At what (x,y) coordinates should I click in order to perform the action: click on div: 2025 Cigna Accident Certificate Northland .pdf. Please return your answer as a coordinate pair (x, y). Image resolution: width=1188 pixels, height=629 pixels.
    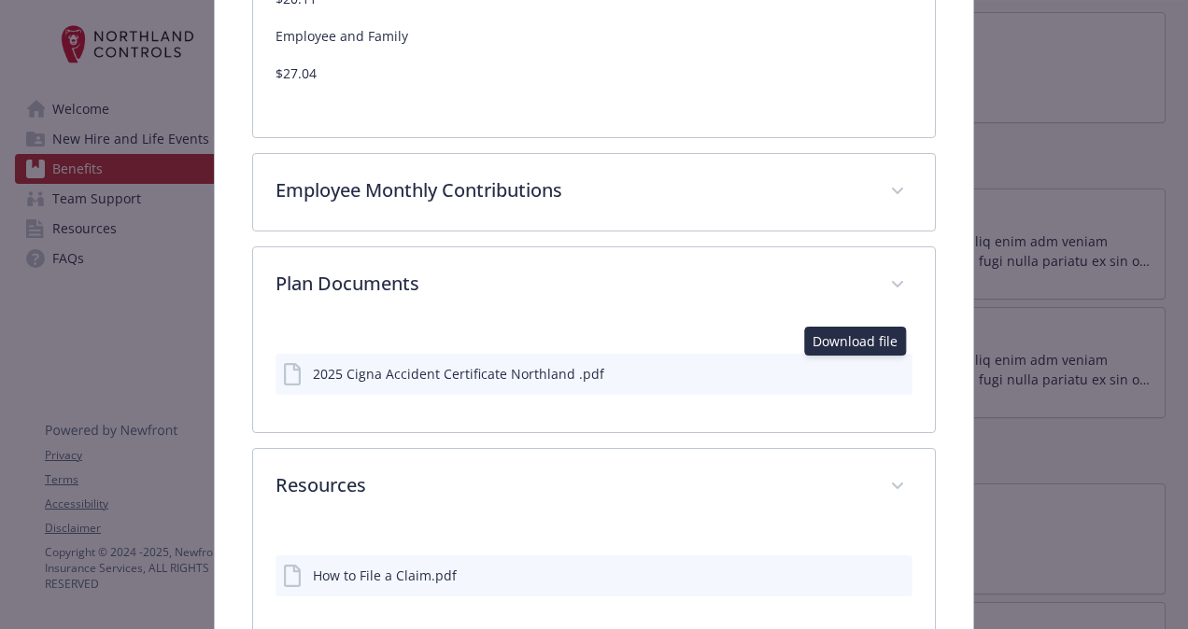
    Looking at the image, I should click on (458, 374).